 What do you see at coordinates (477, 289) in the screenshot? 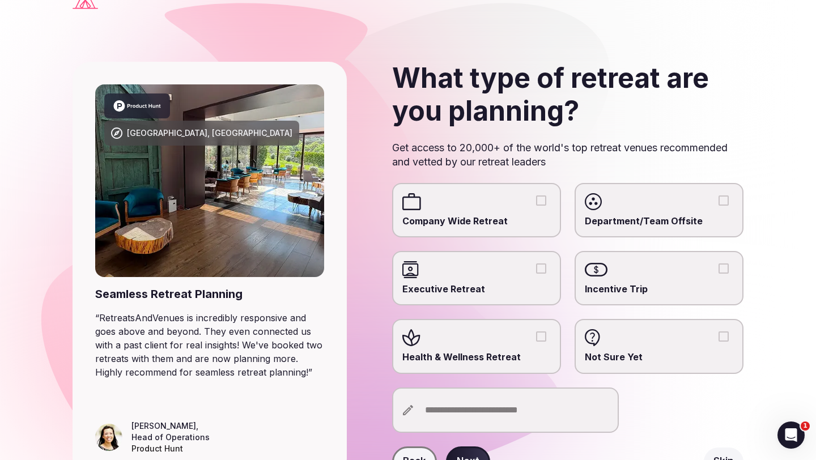
I see `span: Executive Retreat` at bounding box center [477, 289].